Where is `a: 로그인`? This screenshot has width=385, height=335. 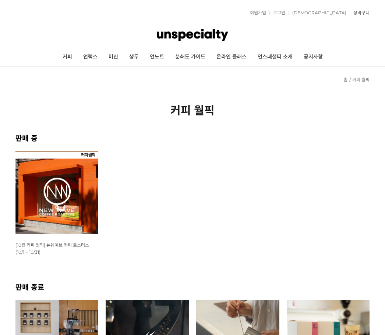
a: 로그인 is located at coordinates (277, 13).